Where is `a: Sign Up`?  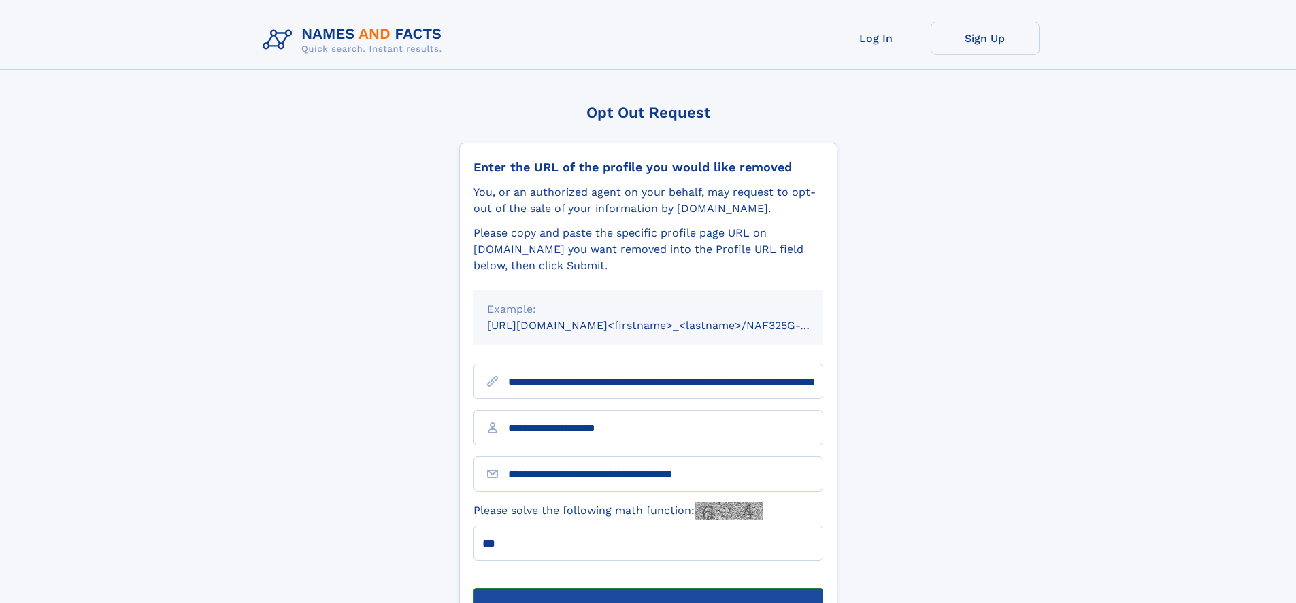 a: Sign Up is located at coordinates (985, 38).